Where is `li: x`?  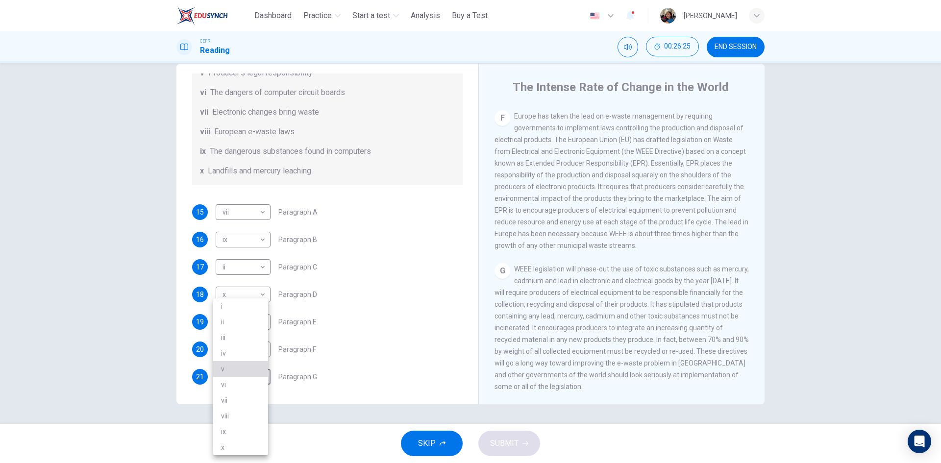 li: x is located at coordinates (241, 447).